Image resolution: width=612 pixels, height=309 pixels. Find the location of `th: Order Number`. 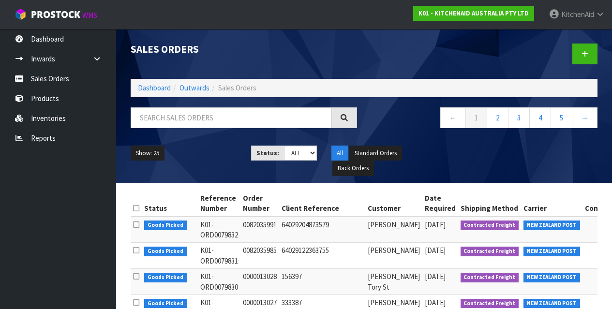

th: Order Number is located at coordinates (260, 204).